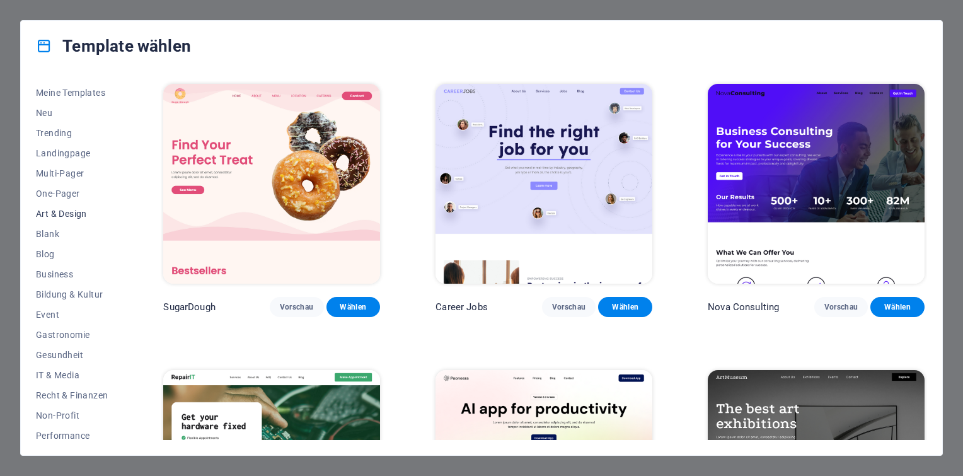  I want to click on button: Meine Templates, so click(72, 93).